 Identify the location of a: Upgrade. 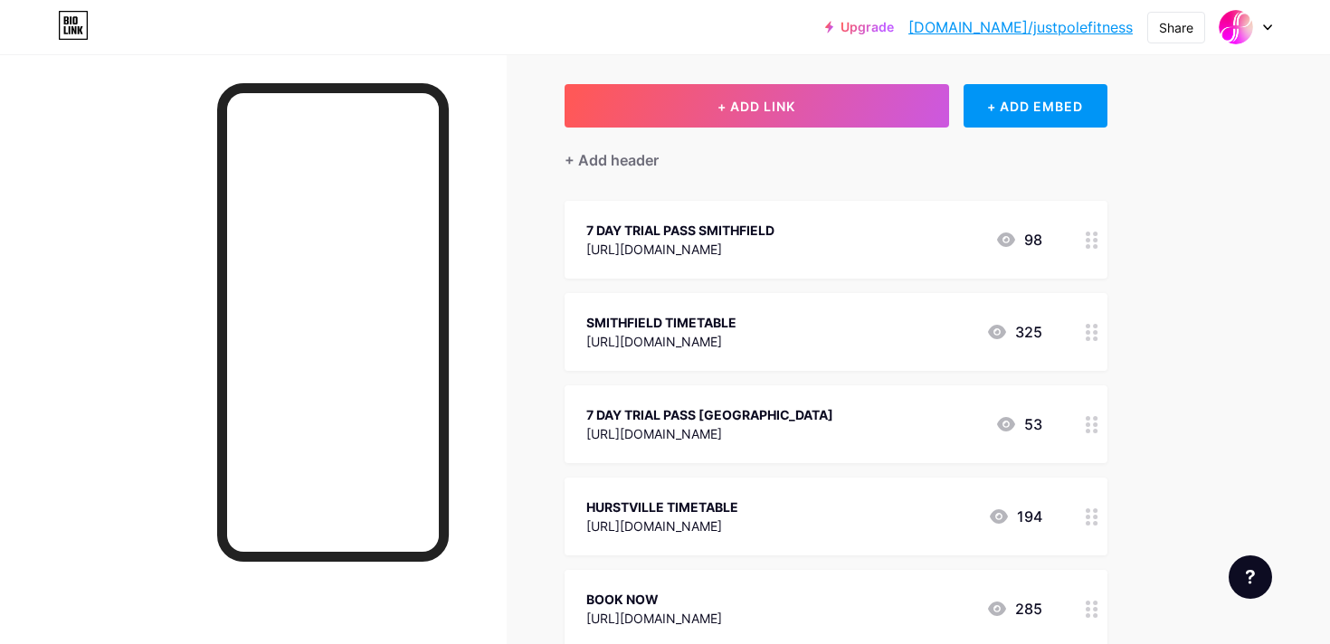
(859, 27).